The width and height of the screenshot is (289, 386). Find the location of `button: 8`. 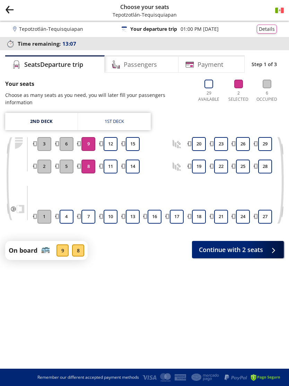

button: 8 is located at coordinates (88, 167).